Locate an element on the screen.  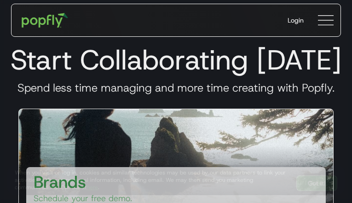
a: here is located at coordinates (92, 187).